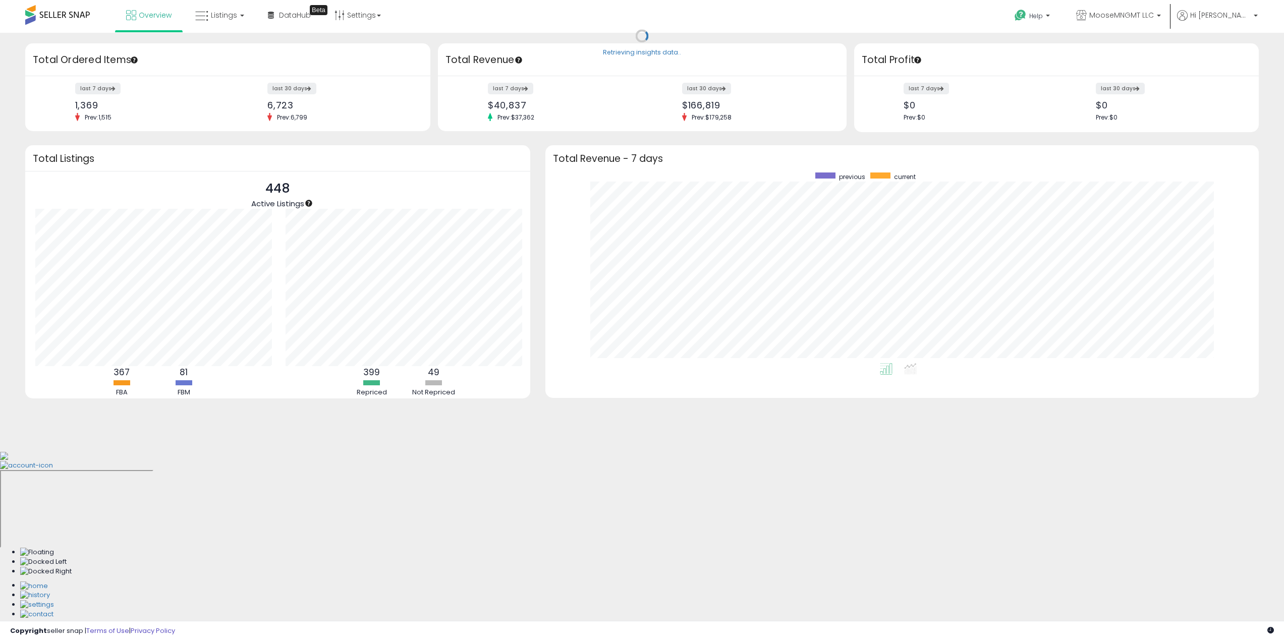 The height and width of the screenshot is (641, 1284). I want to click on img: History, so click(35, 595).